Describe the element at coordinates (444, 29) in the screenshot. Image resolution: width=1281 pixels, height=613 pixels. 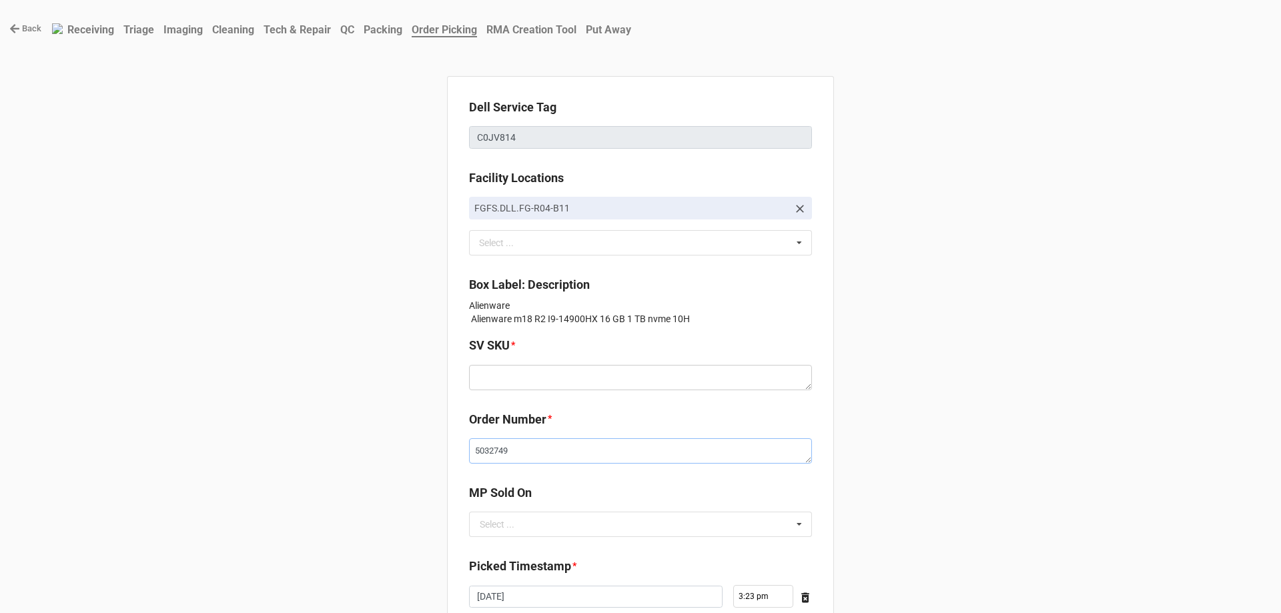
I see `a: Order Picking` at that location.